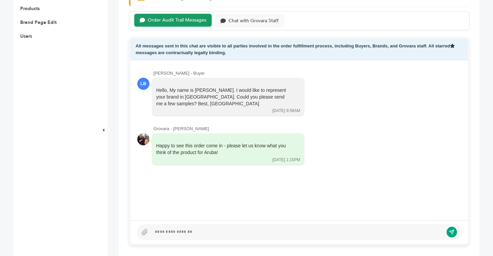  Describe the element at coordinates (26, 36) in the screenshot. I see `a: Users` at that location.